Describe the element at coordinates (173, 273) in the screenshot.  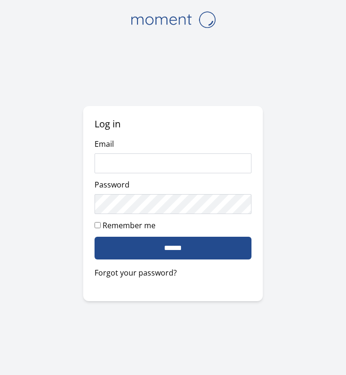
I see `a: Forgot your password?` at that location.